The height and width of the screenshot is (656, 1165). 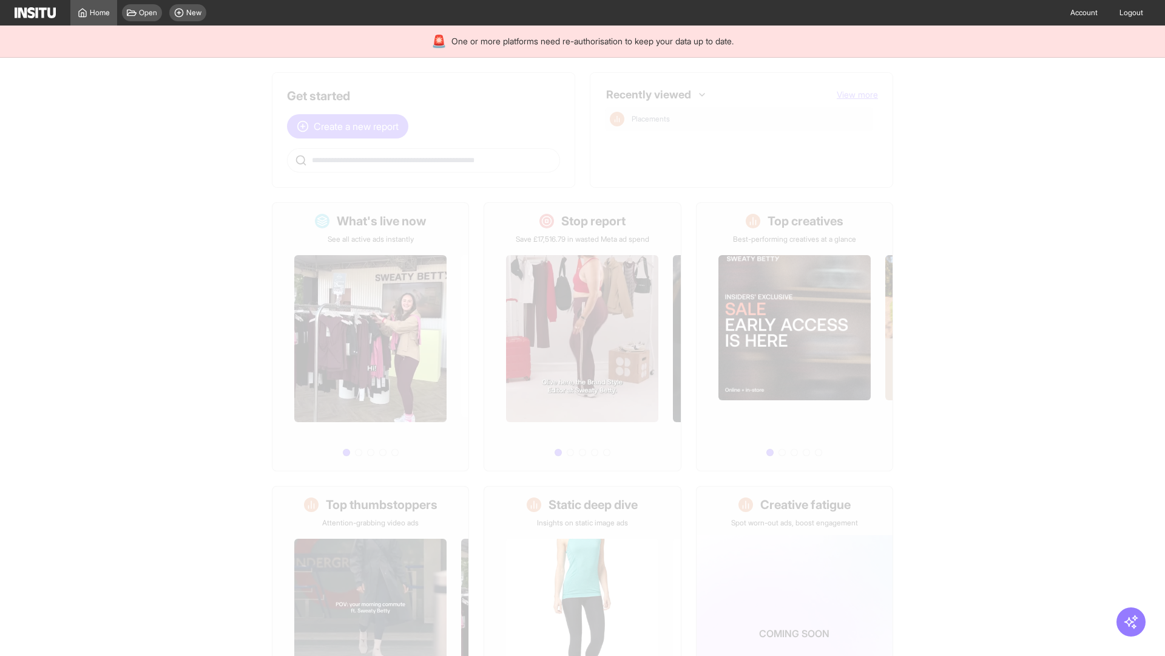 I want to click on span: Home, so click(x=100, y=13).